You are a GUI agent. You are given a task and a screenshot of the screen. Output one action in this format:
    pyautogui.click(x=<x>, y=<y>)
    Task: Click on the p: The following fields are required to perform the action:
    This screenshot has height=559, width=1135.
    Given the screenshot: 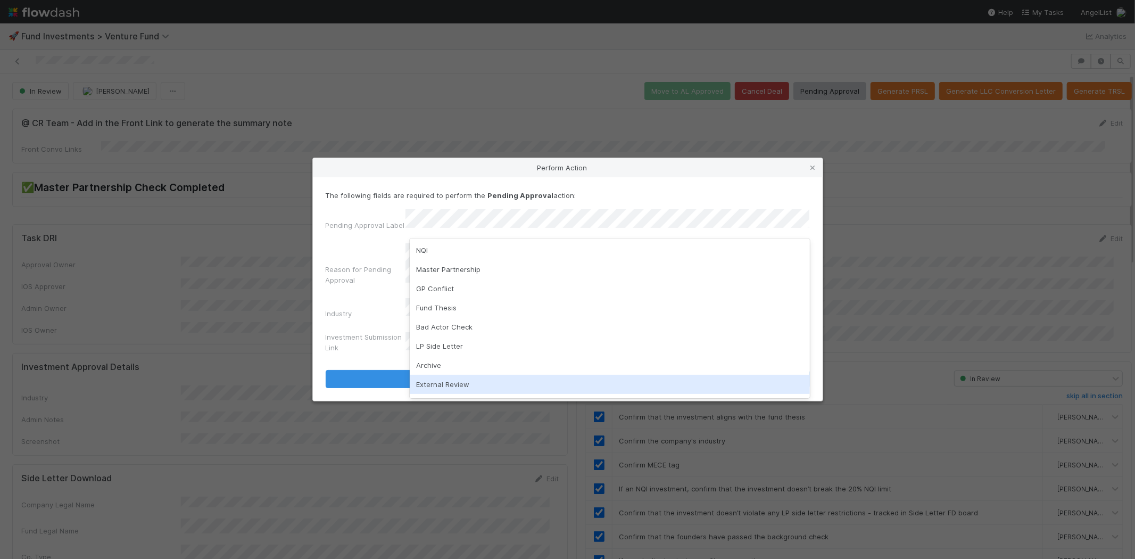 What is the action you would take?
    pyautogui.click(x=568, y=195)
    